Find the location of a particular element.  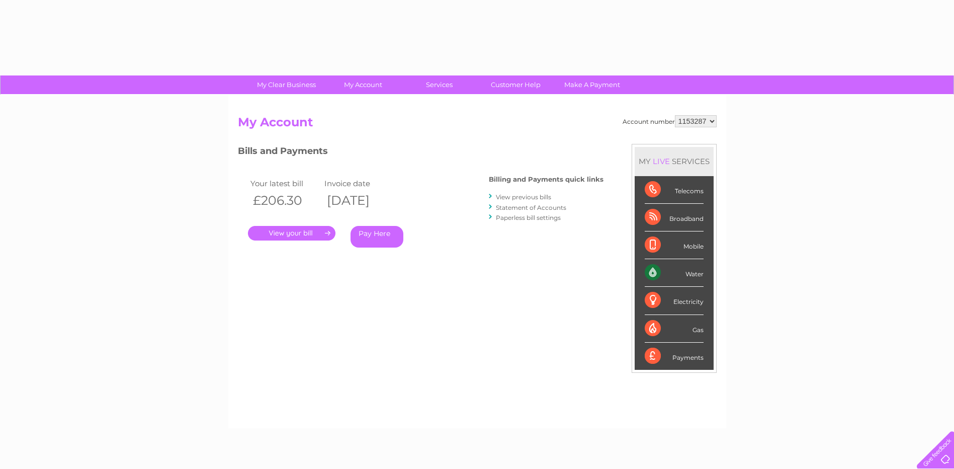

div: Mobile is located at coordinates (674, 245).